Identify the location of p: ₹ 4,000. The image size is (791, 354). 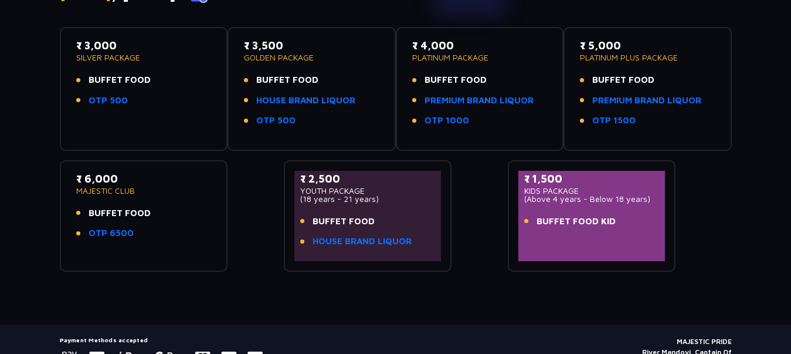
(480, 45).